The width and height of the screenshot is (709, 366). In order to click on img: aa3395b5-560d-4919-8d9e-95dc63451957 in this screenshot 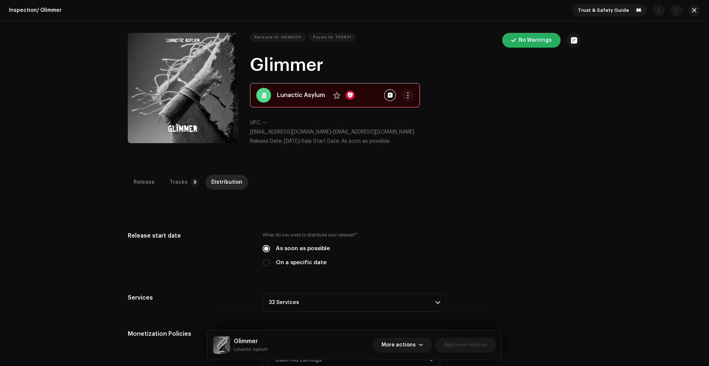, I will do `click(222, 345)`.